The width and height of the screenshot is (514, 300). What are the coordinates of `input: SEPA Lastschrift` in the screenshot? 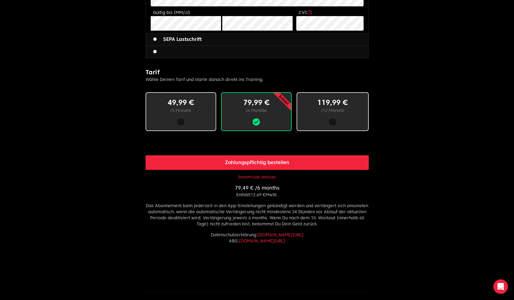 It's located at (155, 39).